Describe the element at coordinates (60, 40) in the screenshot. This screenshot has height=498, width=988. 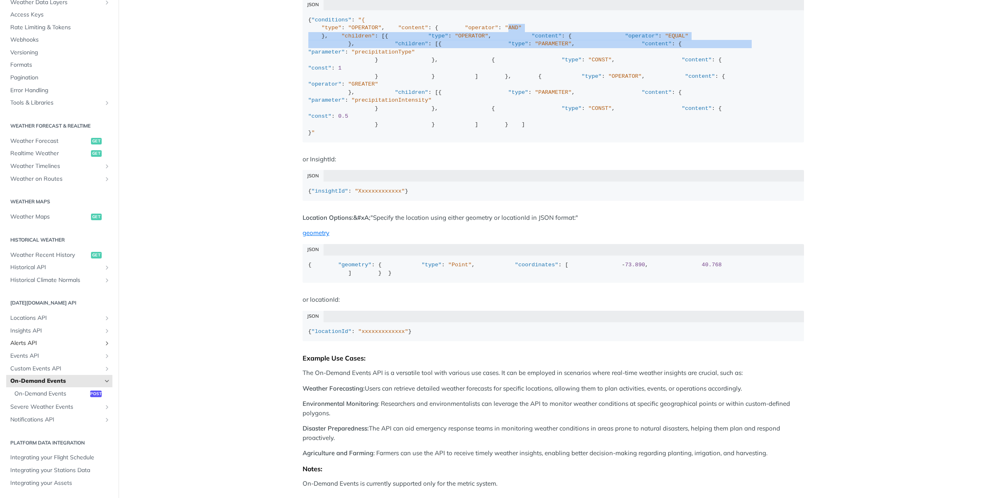
I see `span: Webhooks` at that location.